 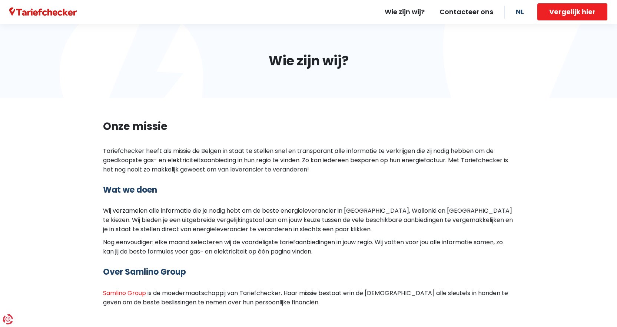 What do you see at coordinates (309, 190) in the screenshot?
I see `h3: Wat we doen` at bounding box center [309, 190].